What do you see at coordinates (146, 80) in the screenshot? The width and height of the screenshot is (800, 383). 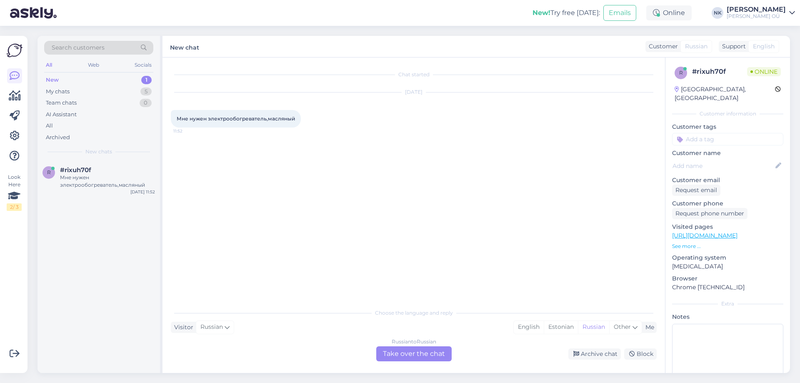 I see `div: 1` at bounding box center [146, 80].